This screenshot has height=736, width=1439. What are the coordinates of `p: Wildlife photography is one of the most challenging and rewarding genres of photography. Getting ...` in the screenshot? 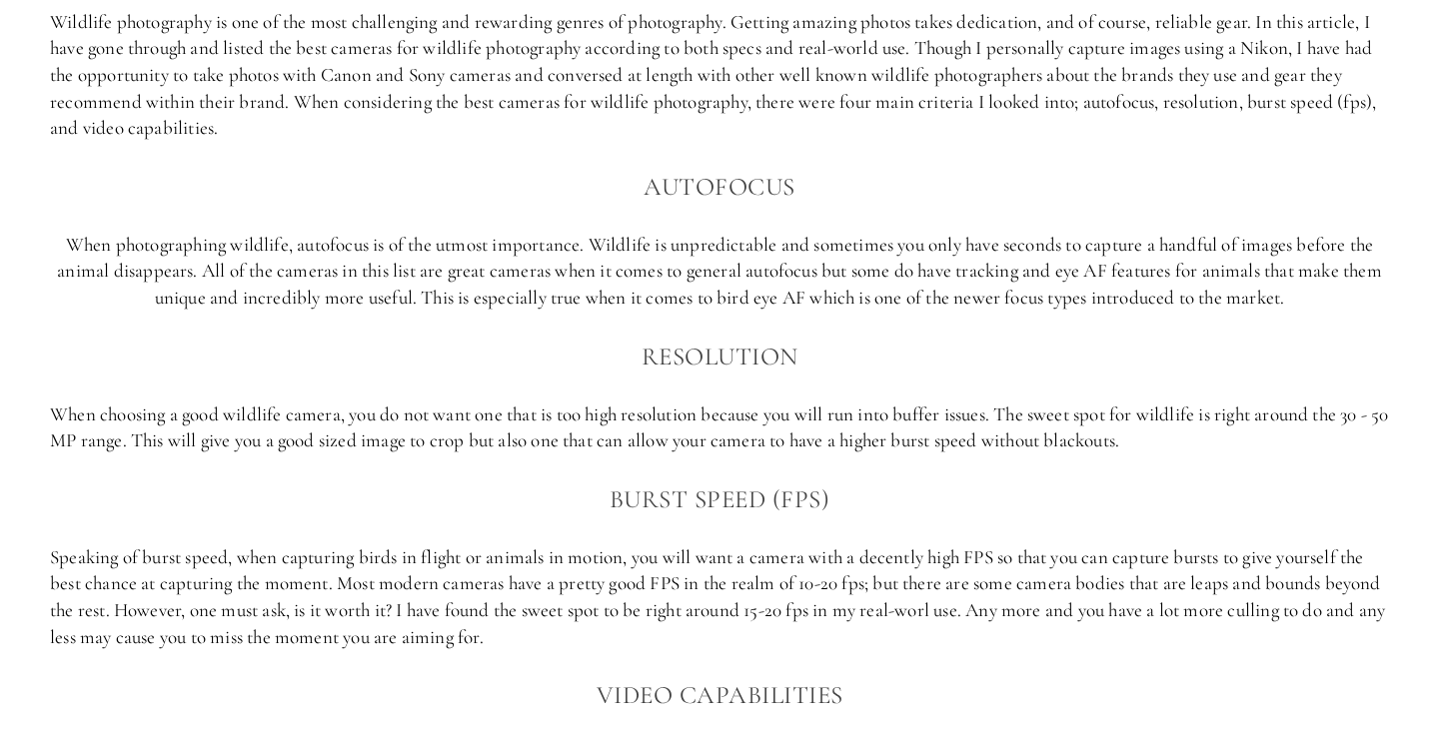 It's located at (719, 75).